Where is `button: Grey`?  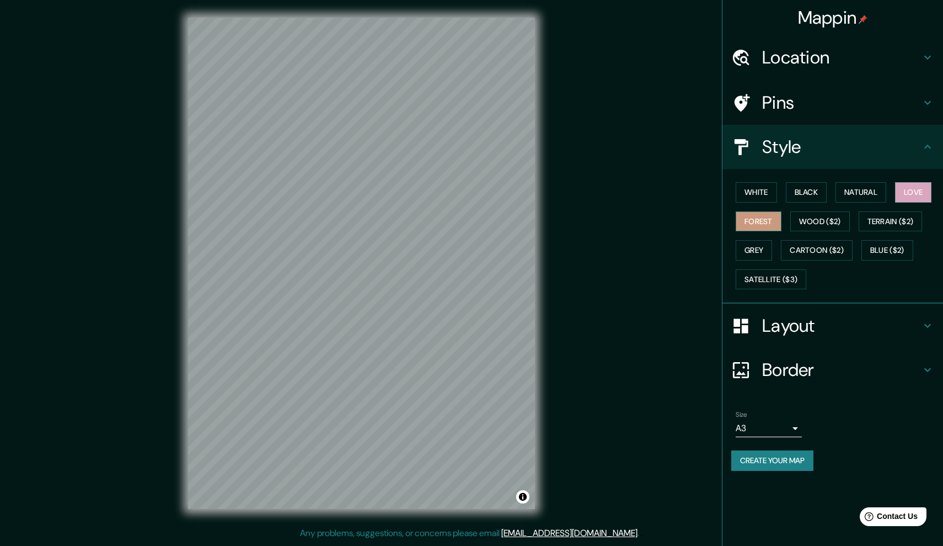
button: Grey is located at coordinates (754, 250).